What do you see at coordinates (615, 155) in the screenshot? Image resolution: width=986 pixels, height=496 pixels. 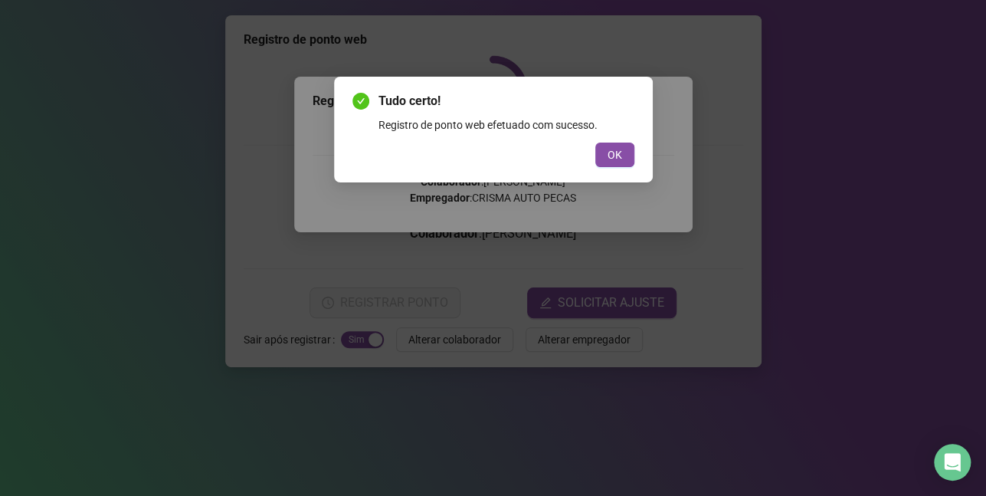 I see `button: OK` at bounding box center [615, 155].